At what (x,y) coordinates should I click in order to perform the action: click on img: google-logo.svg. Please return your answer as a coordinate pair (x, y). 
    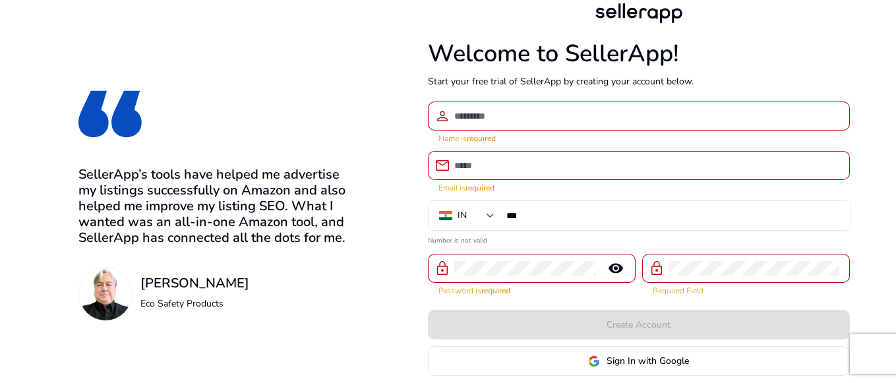
    Looking at the image, I should click on (594, 361).